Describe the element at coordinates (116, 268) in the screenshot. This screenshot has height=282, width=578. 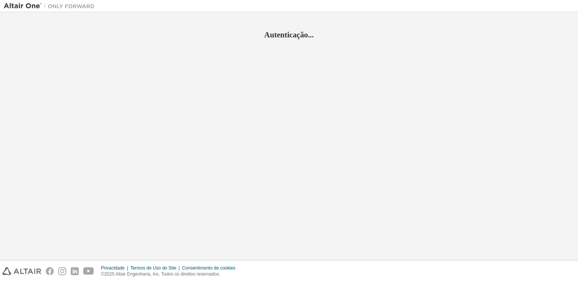
I see `div: Privacidade` at that location.